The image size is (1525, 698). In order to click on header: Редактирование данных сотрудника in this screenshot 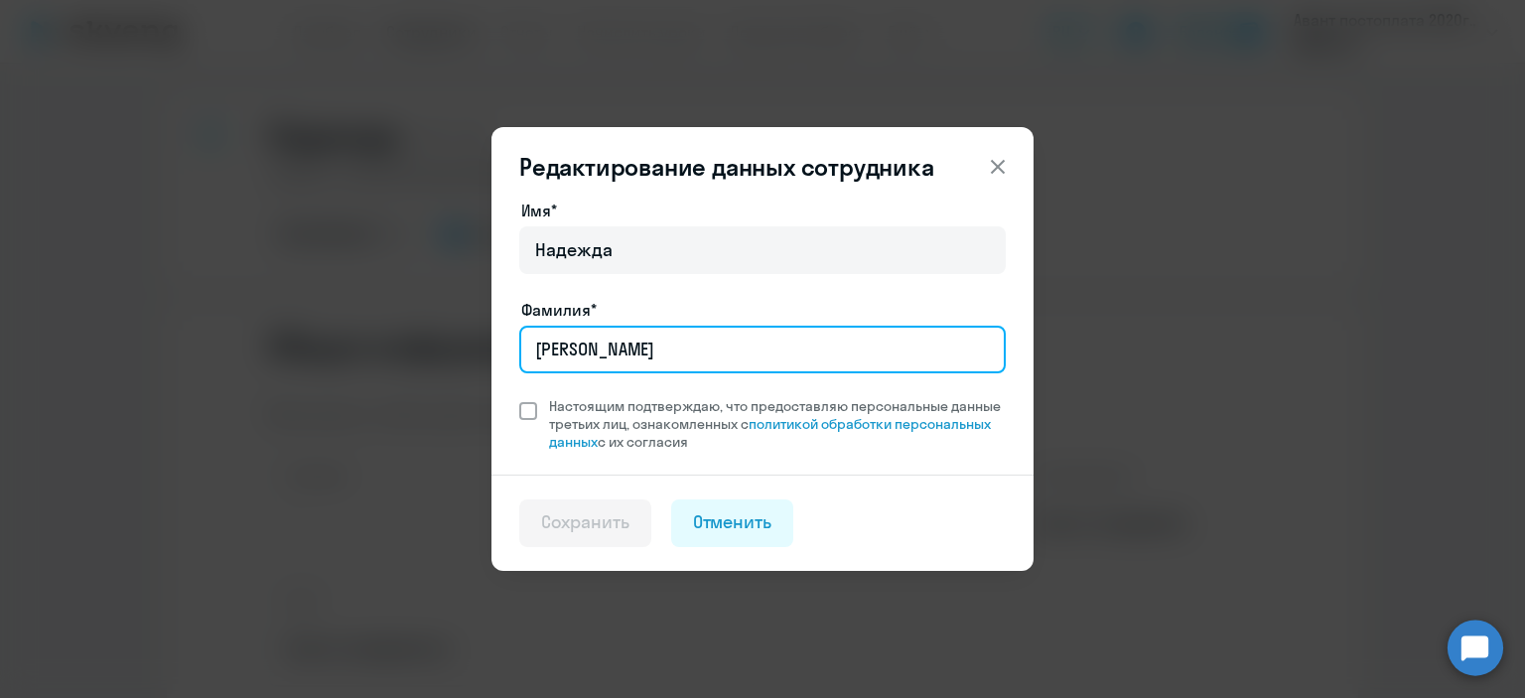, I will do `click(762, 167)`.